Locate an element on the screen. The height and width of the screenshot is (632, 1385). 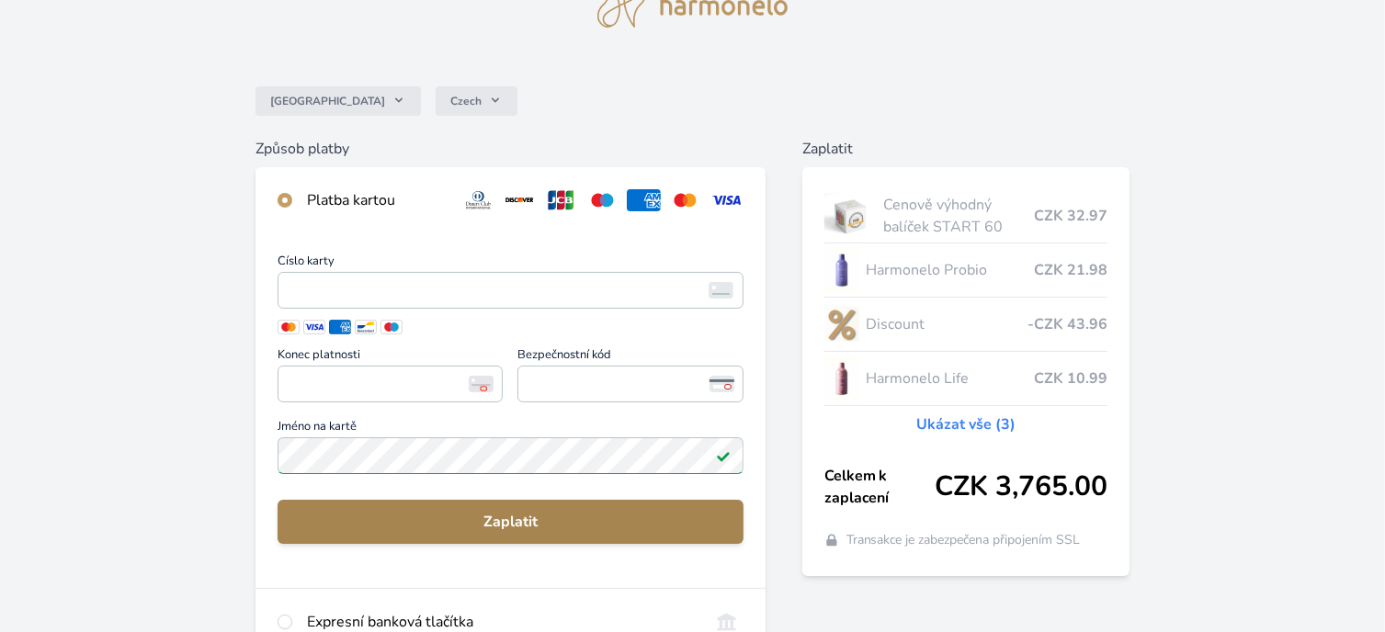
span: Harmonelo Life is located at coordinates (950, 379).